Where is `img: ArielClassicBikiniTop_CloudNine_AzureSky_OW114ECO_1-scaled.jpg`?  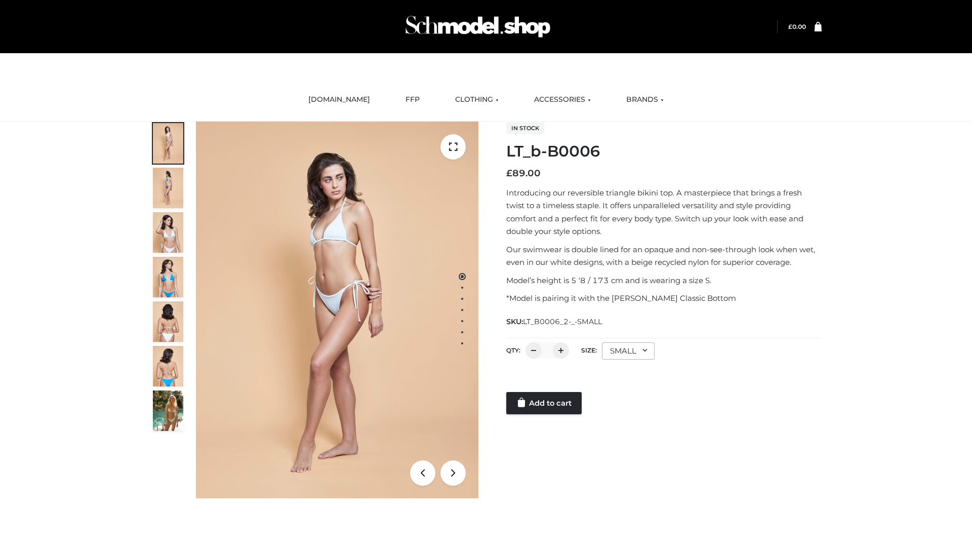
img: ArielClassicBikiniTop_CloudNine_AzureSky_OW114ECO_1-scaled.jpg is located at coordinates (168, 143).